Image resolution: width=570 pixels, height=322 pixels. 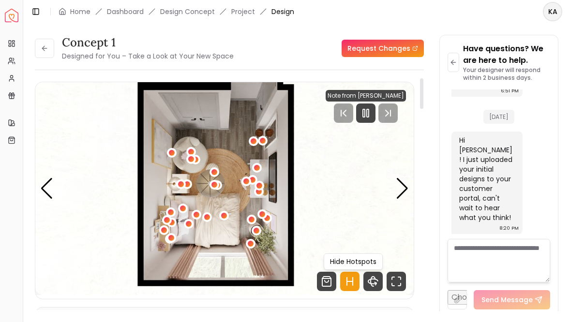 I want to click on a: Project, so click(x=243, y=12).